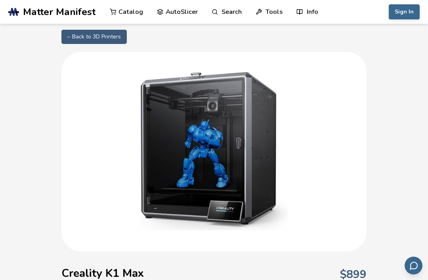  I want to click on a: ← Back to 3D Printers, so click(94, 37).